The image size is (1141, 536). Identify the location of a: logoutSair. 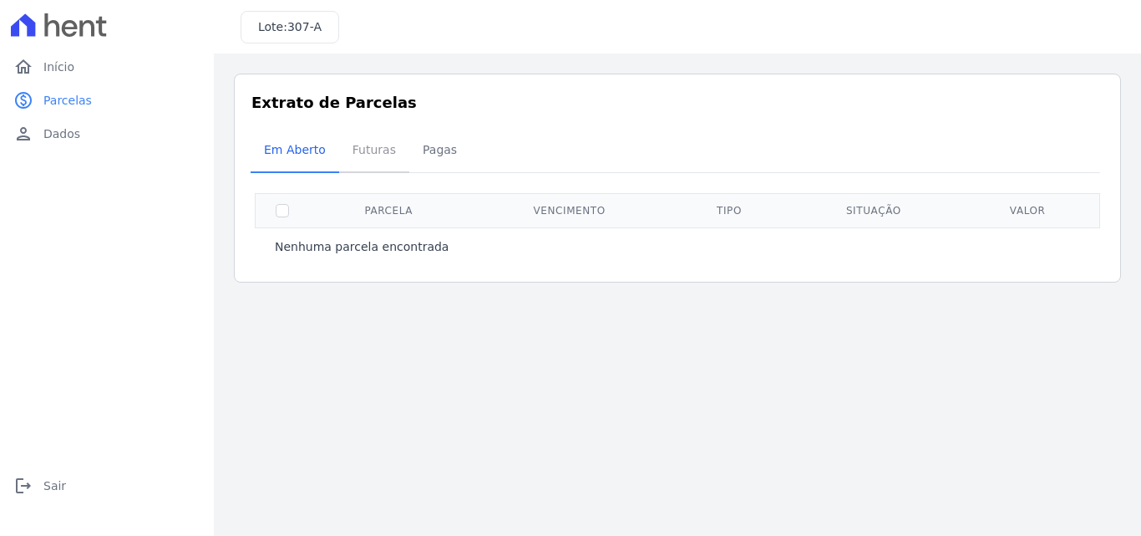
(107, 485).